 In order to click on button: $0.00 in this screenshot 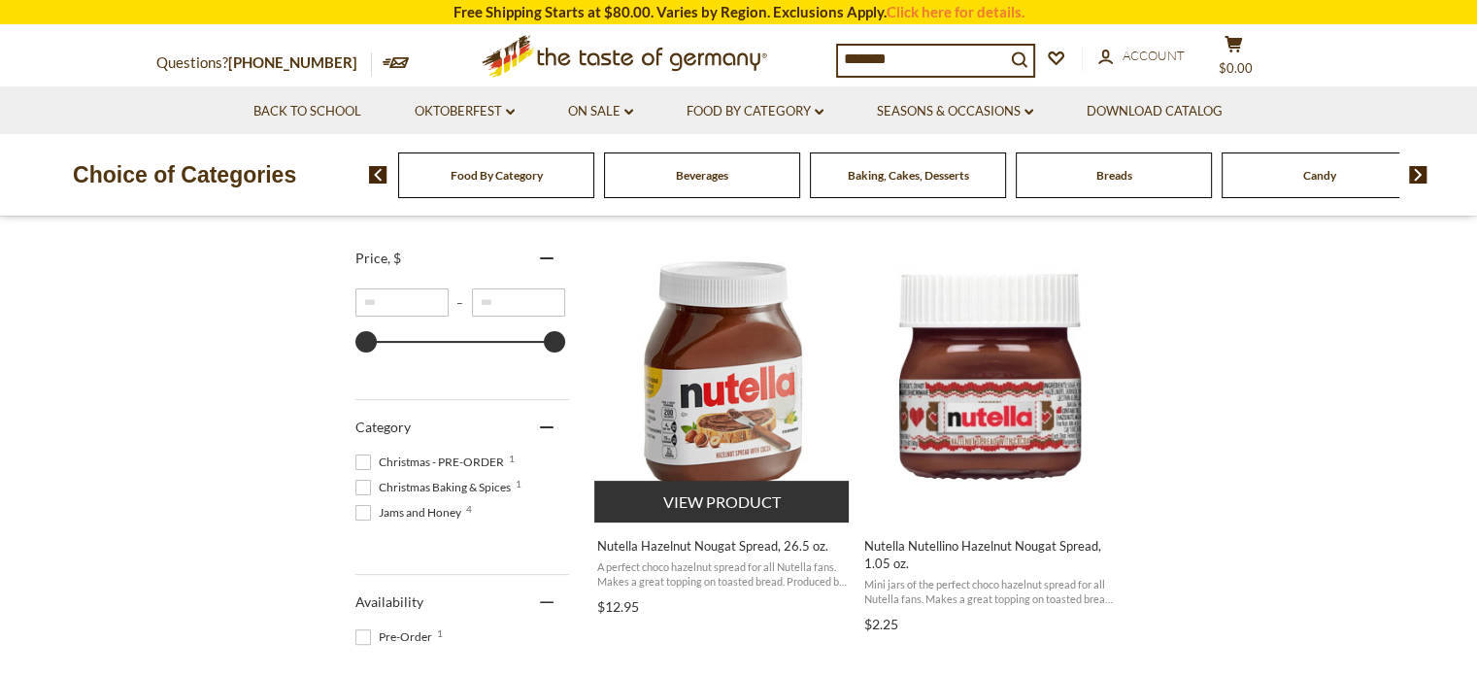, I will do `click(1234, 59)`.